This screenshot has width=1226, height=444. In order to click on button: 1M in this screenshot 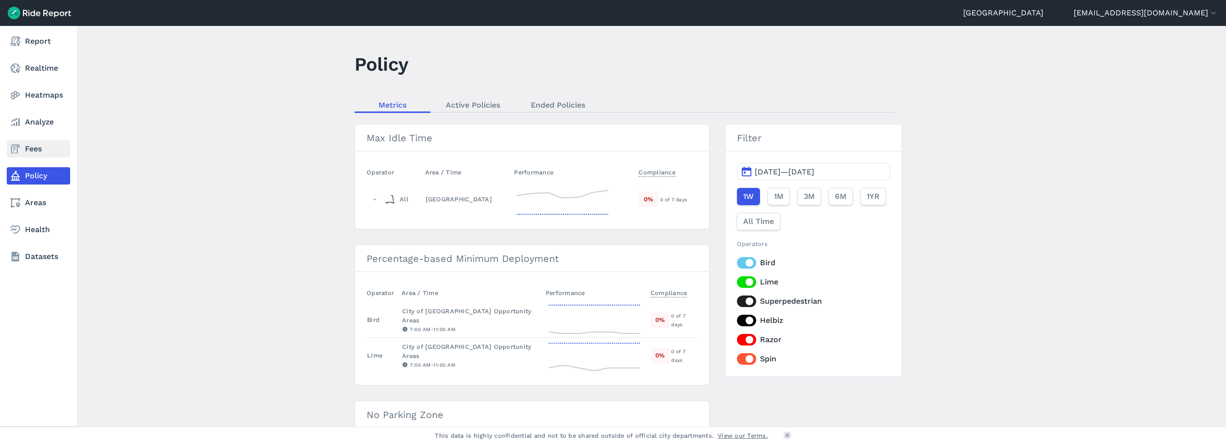, I will do `click(779, 197)`.